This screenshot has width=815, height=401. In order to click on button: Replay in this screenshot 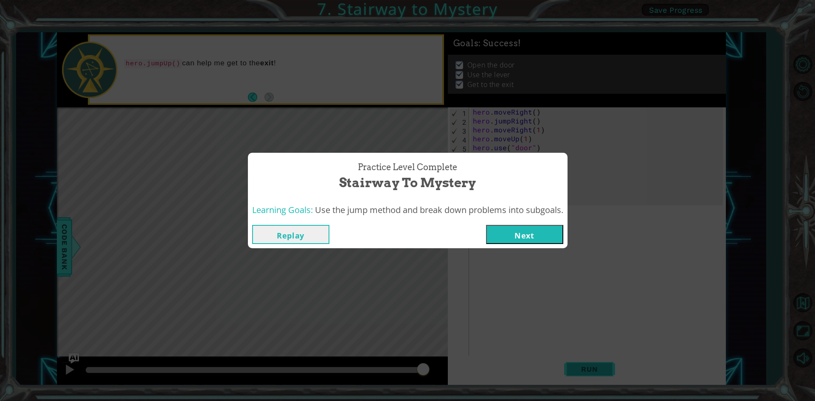, I will do `click(291, 234)`.